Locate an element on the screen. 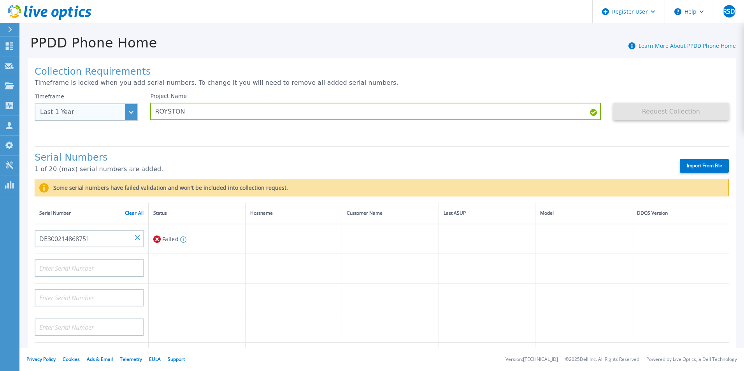 This screenshot has width=744, height=371. div: Serial Number is located at coordinates (91, 213).